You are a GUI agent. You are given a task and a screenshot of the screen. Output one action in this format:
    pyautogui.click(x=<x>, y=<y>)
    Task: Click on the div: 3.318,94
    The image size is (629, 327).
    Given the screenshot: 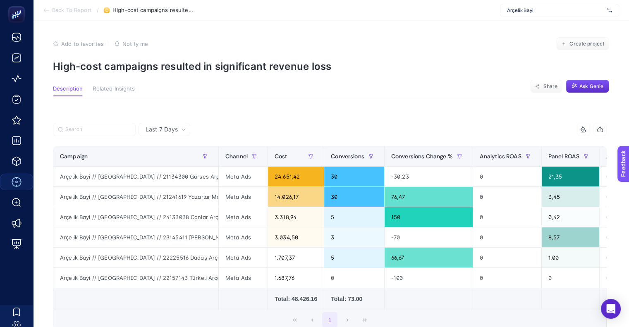 What is the action you would take?
    pyautogui.click(x=296, y=217)
    